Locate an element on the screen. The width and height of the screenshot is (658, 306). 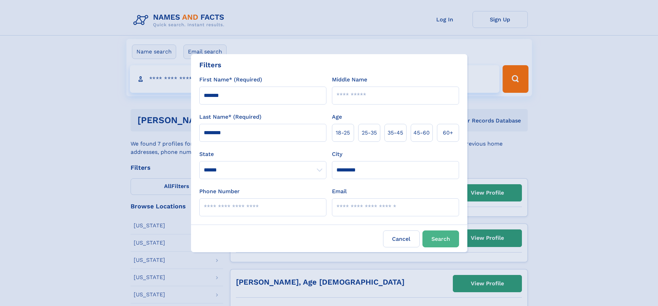
label: First Name* (Required) is located at coordinates (231, 80).